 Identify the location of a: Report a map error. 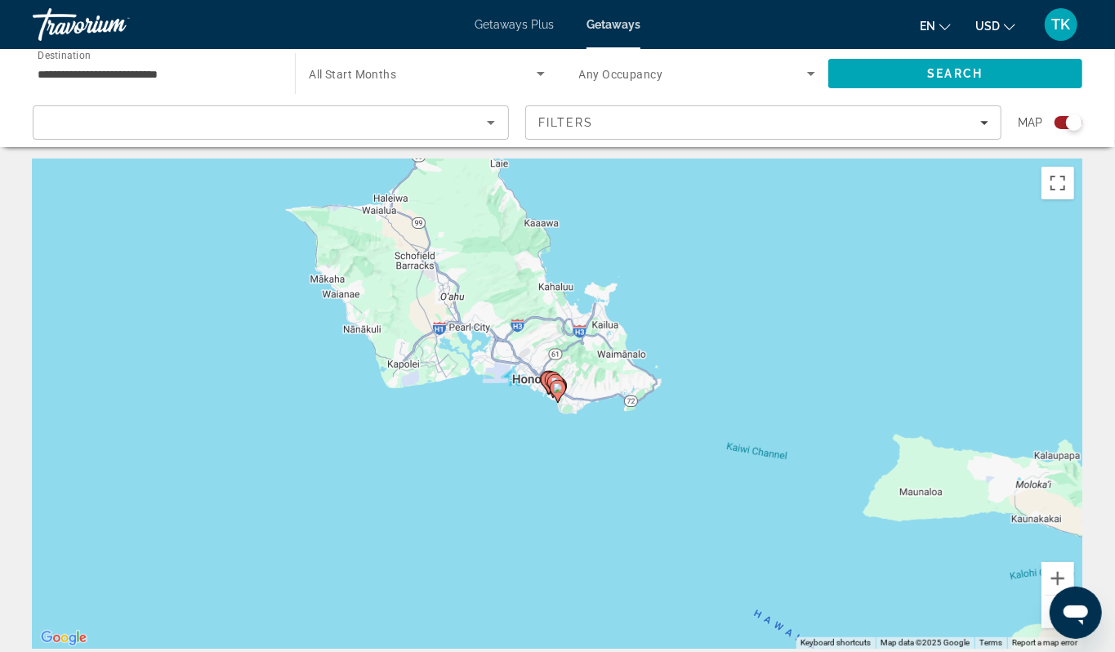
(1044, 642).